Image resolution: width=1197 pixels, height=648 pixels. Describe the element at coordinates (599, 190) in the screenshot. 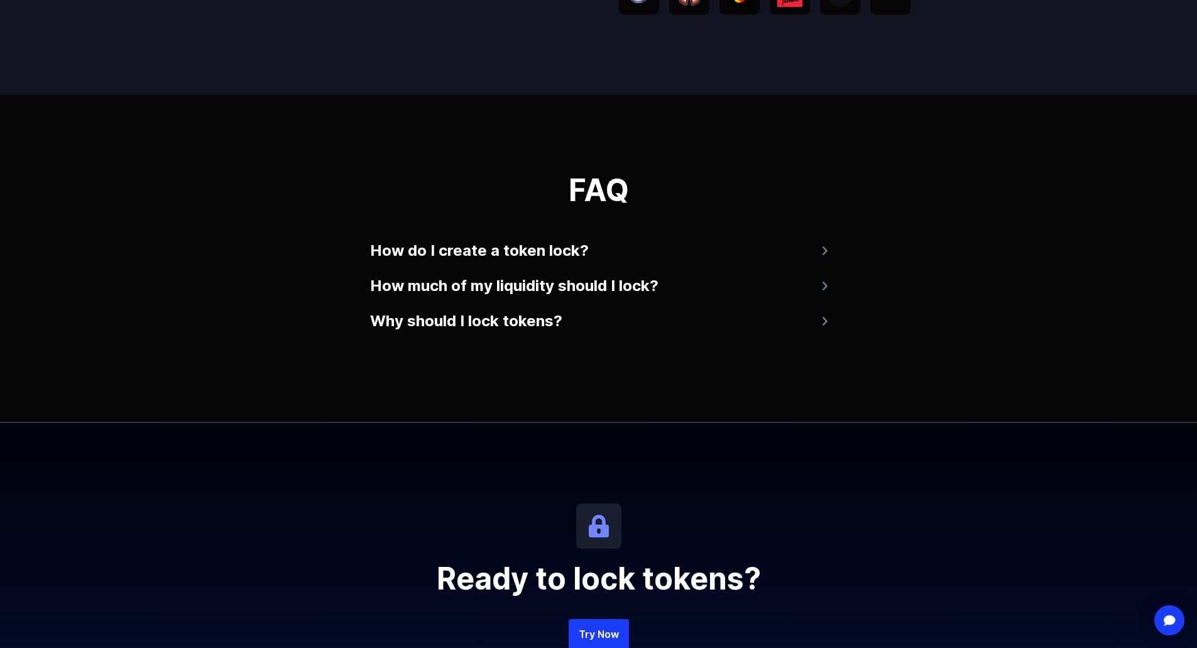

I see `h3: FAQ` at that location.